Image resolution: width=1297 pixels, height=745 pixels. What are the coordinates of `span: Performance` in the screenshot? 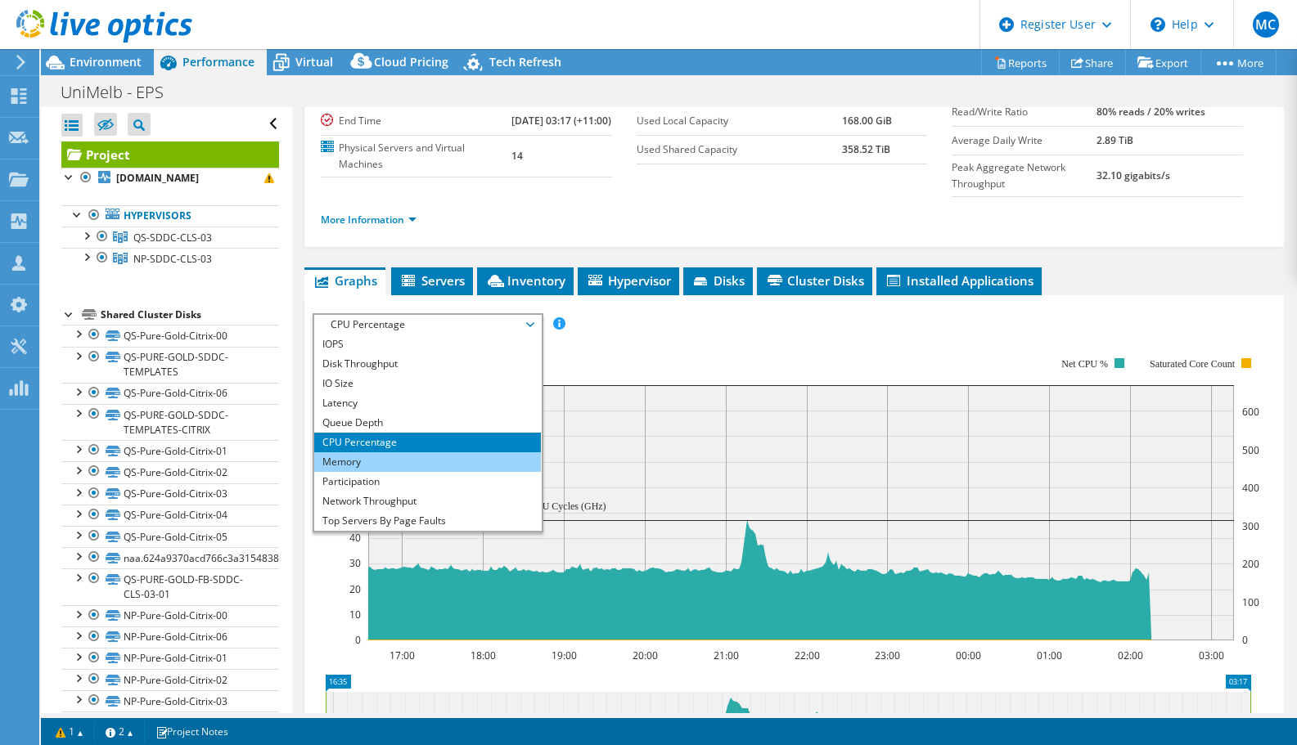 It's located at (218, 61).